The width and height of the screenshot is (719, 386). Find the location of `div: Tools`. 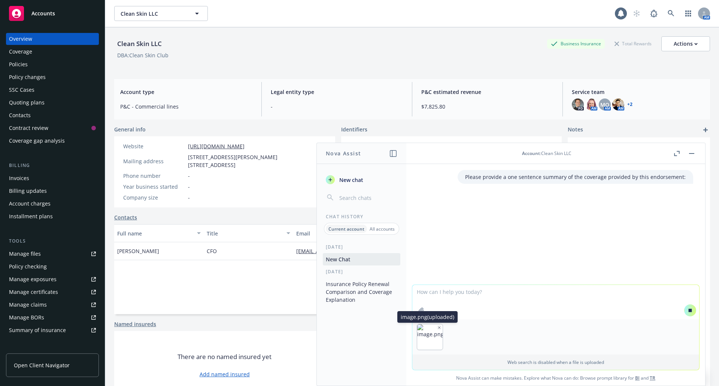

div: Tools is located at coordinates (52, 241).